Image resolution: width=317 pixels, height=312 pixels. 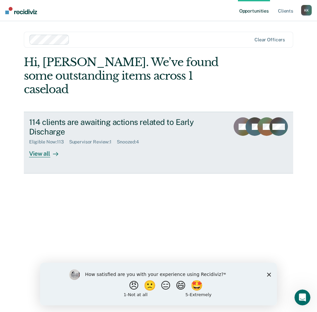 What do you see at coordinates (76, 32) in the screenshot?
I see `div: 1 - Not at all` at bounding box center [76, 32].